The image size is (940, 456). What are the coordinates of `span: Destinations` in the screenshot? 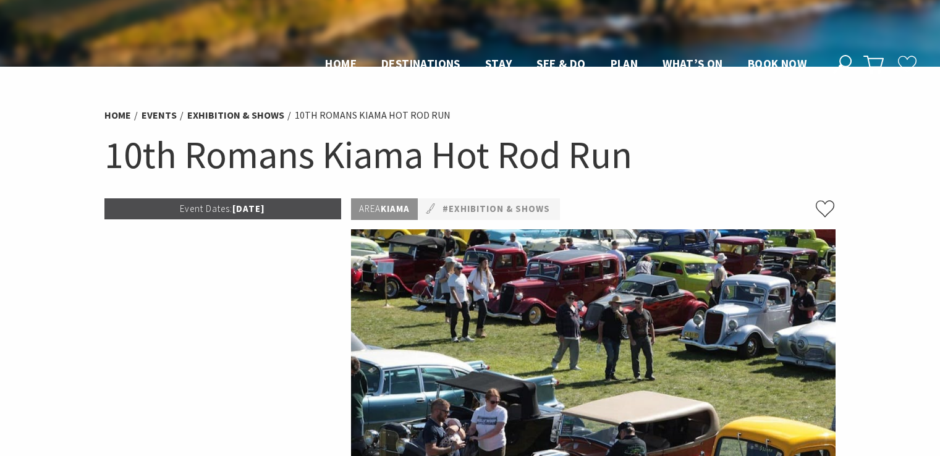 It's located at (421, 64).